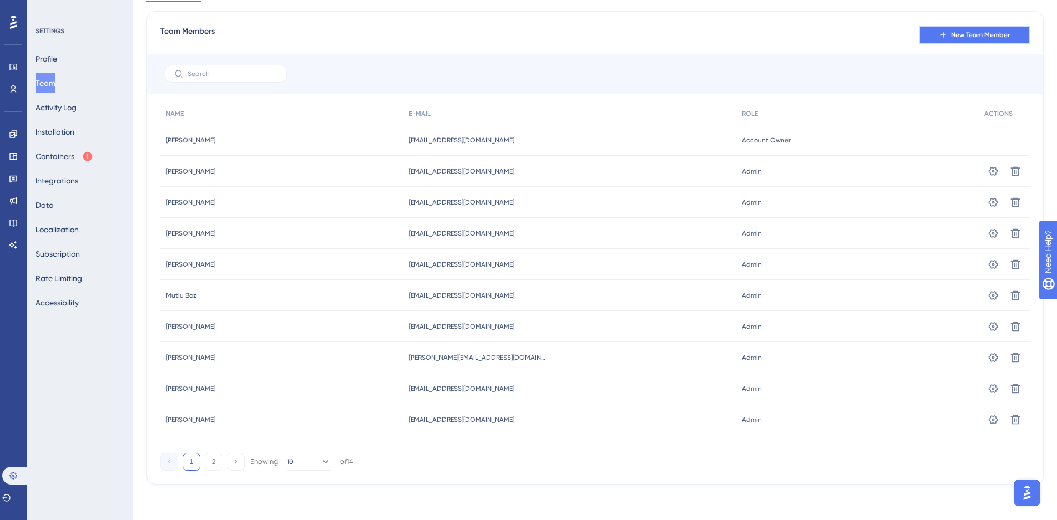 This screenshot has height=520, width=1057. What do you see at coordinates (175, 114) in the screenshot?
I see `span: NAME` at bounding box center [175, 114].